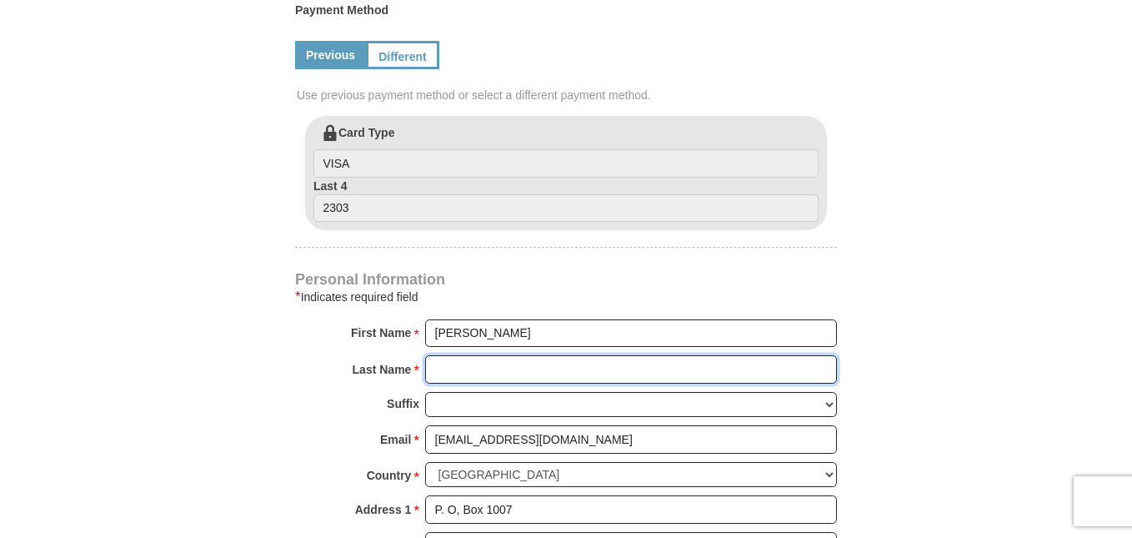 This screenshot has width=1132, height=538. I want to click on input: Card Type, so click(566, 163).